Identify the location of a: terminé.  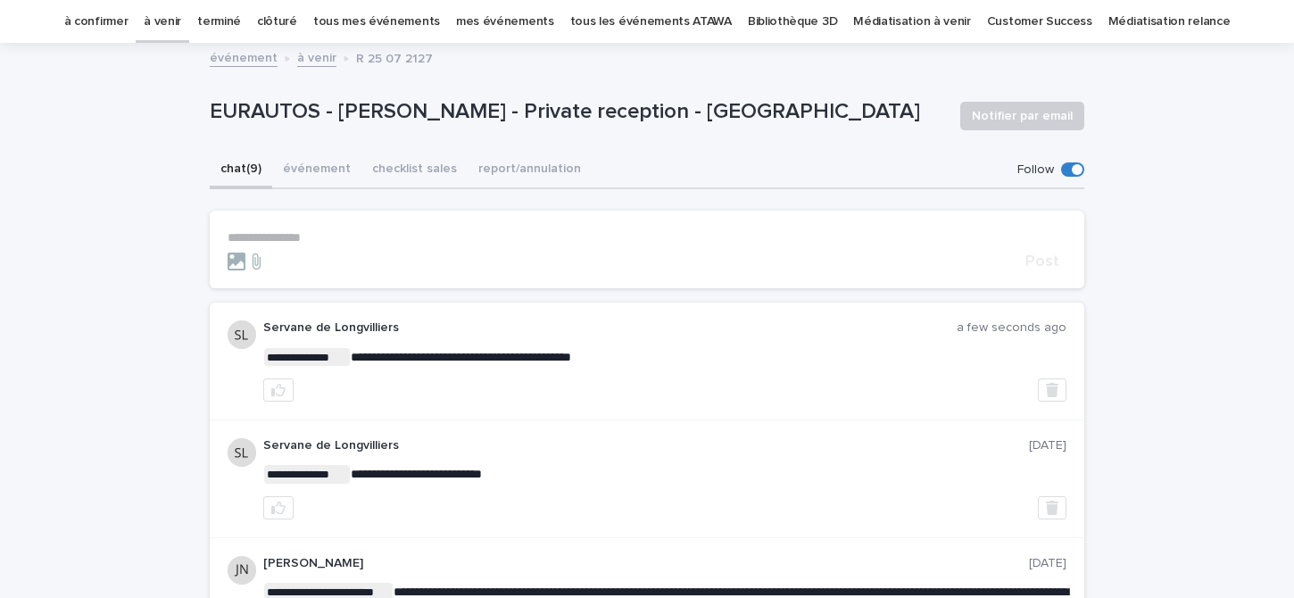
(219, 21).